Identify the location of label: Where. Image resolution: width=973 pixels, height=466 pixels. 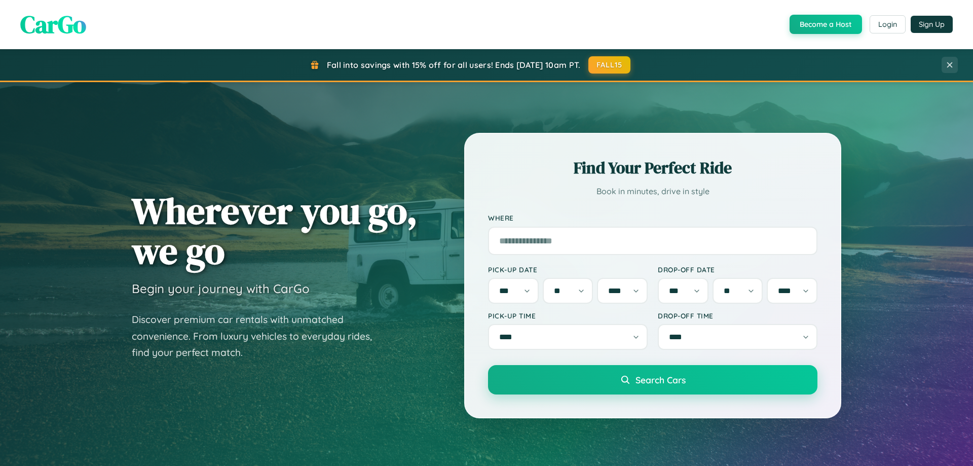
(653, 218).